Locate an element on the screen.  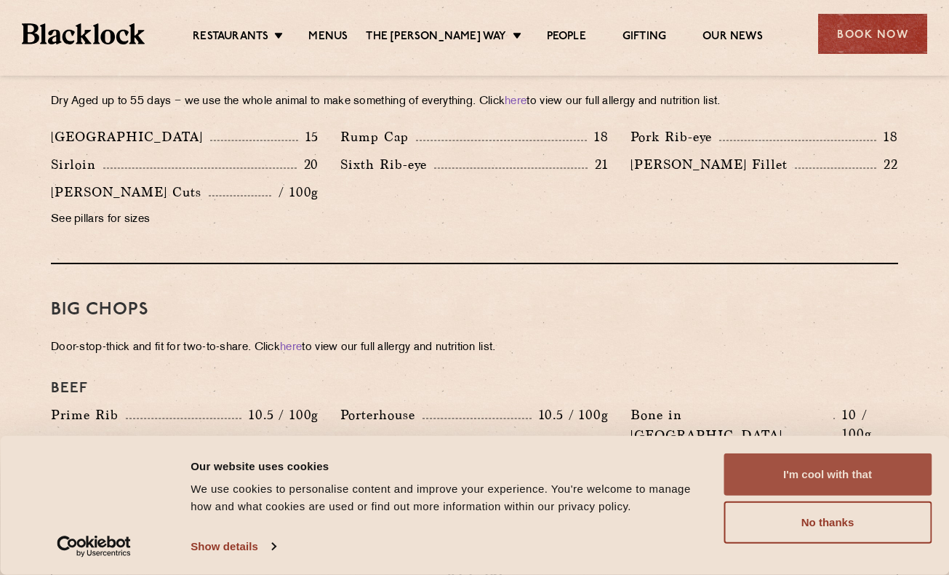
h4: Beef is located at coordinates (474, 388).